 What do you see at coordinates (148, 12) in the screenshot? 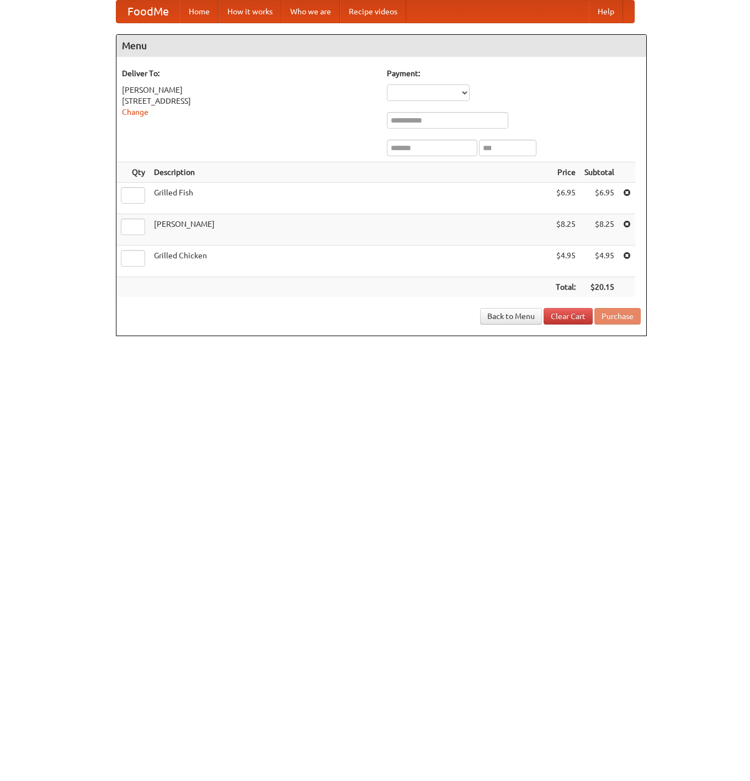
I see `a: FoodMe` at bounding box center [148, 12].